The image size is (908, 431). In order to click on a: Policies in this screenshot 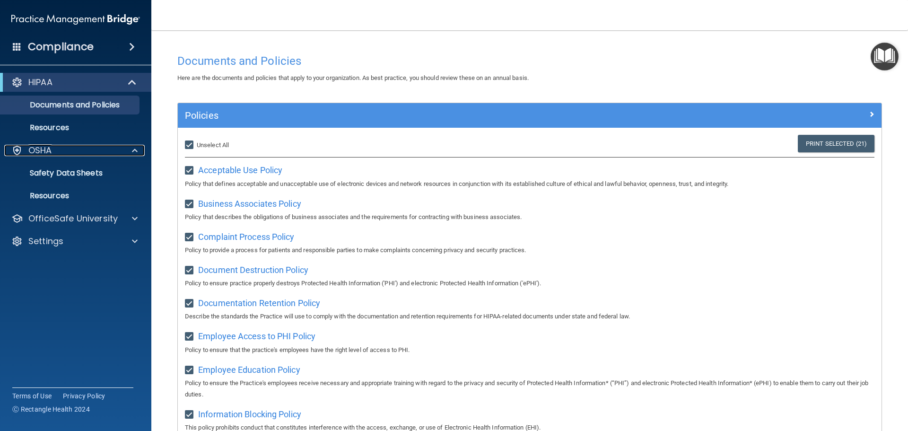, I will do `click(530, 115)`.